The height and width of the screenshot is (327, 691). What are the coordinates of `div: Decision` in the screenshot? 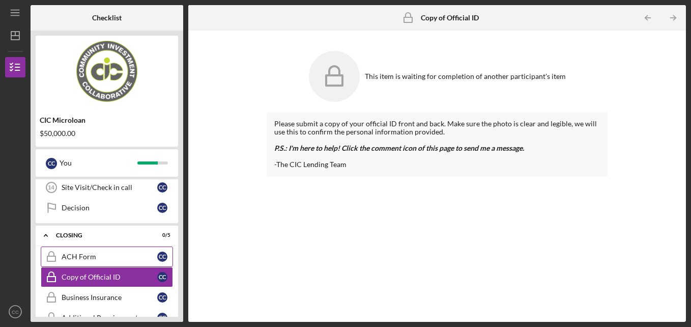 It's located at (109, 208).